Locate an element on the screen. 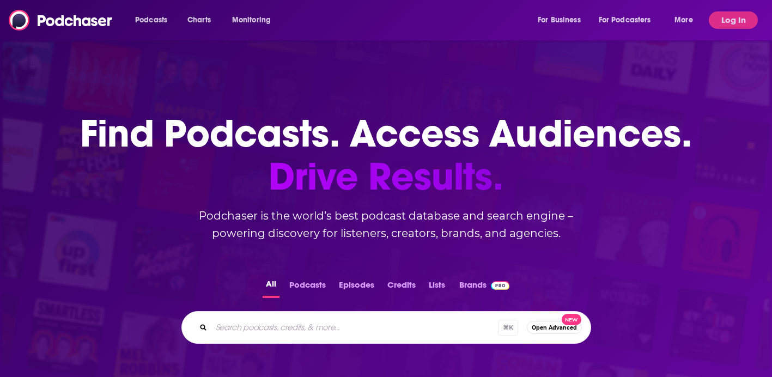 This screenshot has height=377, width=772. span: Drive Results. is located at coordinates (386, 177).